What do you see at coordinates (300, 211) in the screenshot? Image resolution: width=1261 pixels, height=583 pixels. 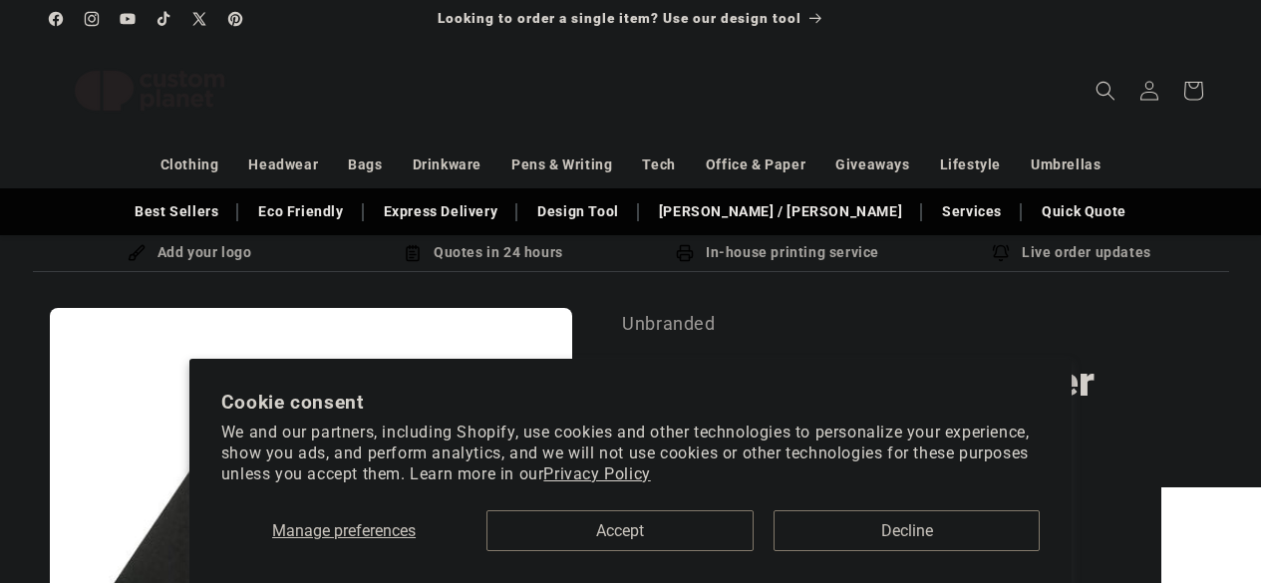 I see `a: Eco Friendly` at bounding box center [300, 211].